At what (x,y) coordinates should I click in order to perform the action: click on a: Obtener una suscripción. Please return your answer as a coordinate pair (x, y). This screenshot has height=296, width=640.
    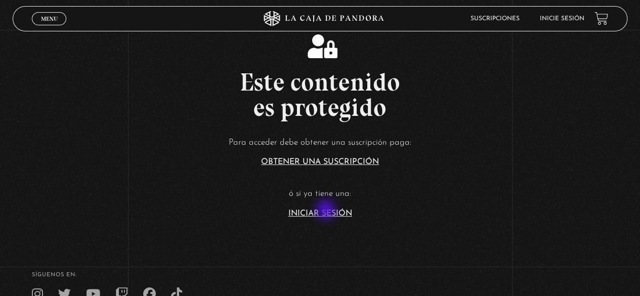
    Looking at the image, I should click on (320, 162).